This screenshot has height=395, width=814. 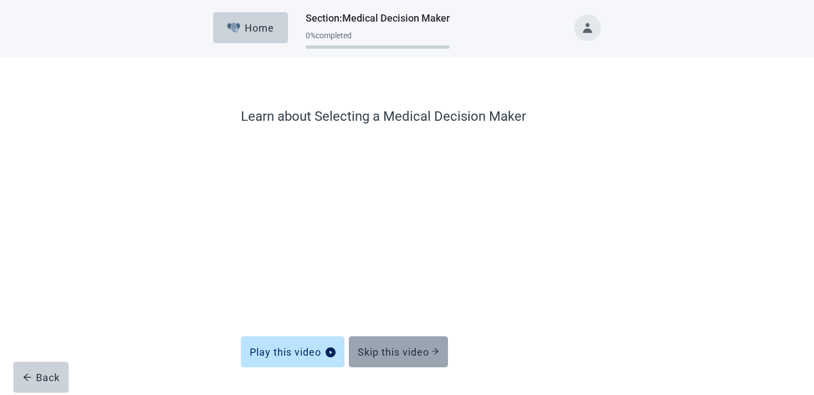 I want to click on button: Skip this video arrow-right, so click(x=398, y=352).